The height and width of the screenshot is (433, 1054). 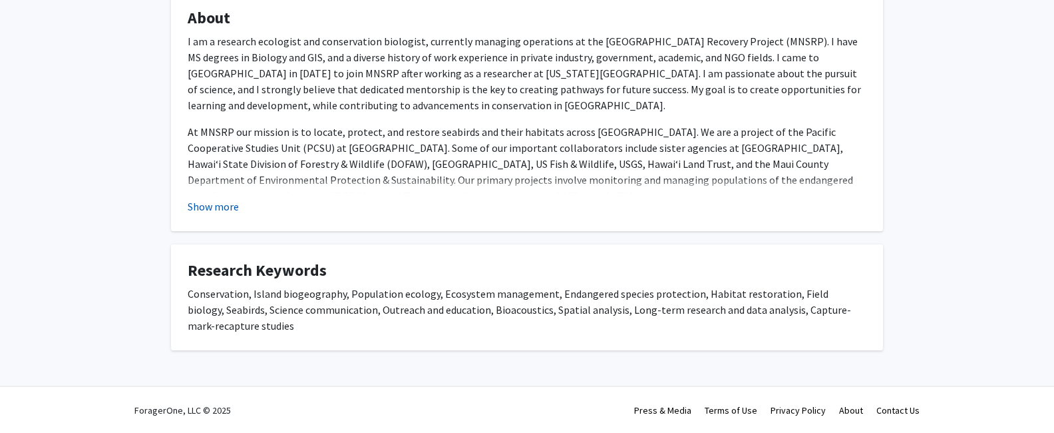 What do you see at coordinates (527, 180) in the screenshot?
I see `p: At MNSRP our mission is to locate, protect, and restore seabirds and their habitats across [GEOGR...` at bounding box center [527, 180].